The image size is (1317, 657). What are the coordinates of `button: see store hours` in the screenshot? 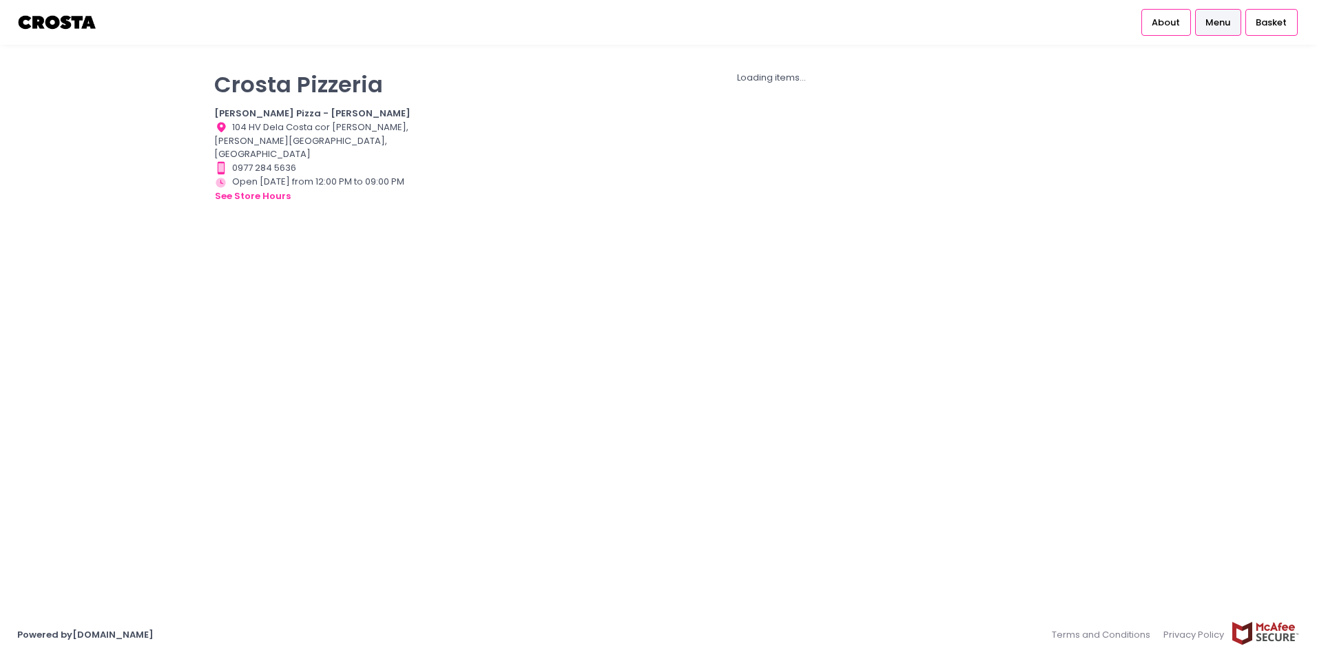 It's located at (253, 196).